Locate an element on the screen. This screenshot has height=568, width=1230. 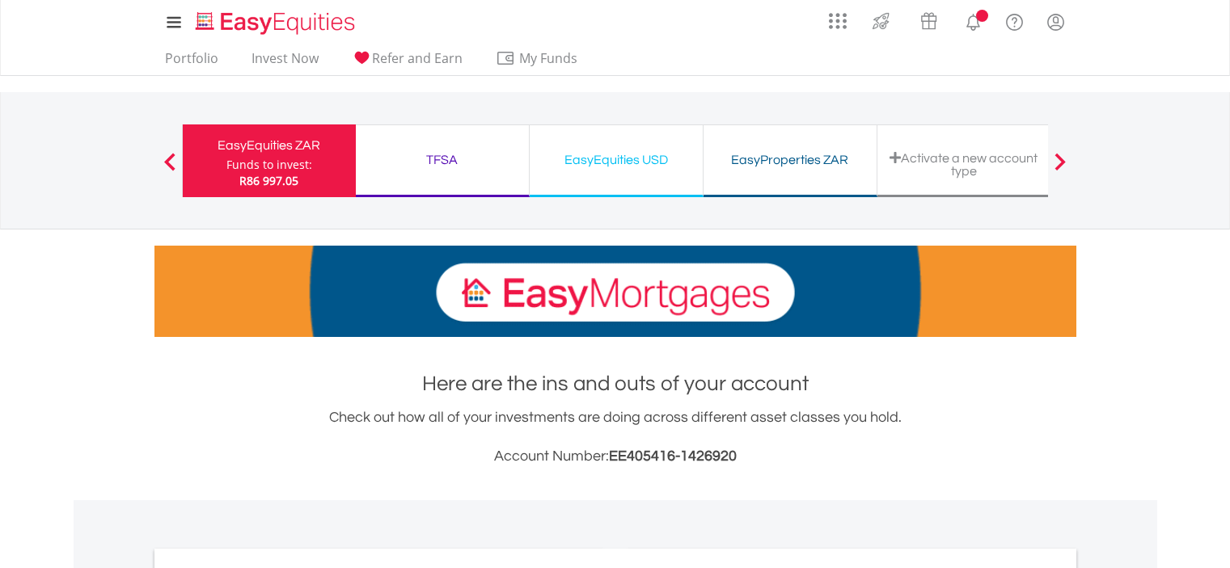
div: EasyProperties ZAR is located at coordinates (790, 160).